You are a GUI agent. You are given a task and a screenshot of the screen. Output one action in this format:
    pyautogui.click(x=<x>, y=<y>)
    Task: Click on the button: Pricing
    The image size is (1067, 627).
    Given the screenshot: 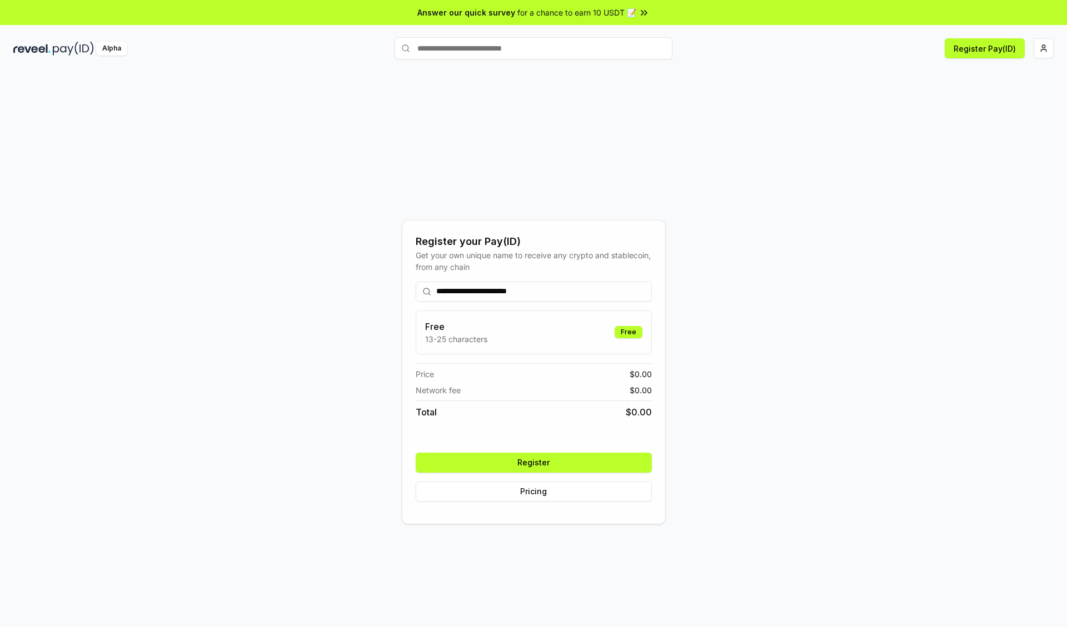 What is the action you would take?
    pyautogui.click(x=533, y=492)
    